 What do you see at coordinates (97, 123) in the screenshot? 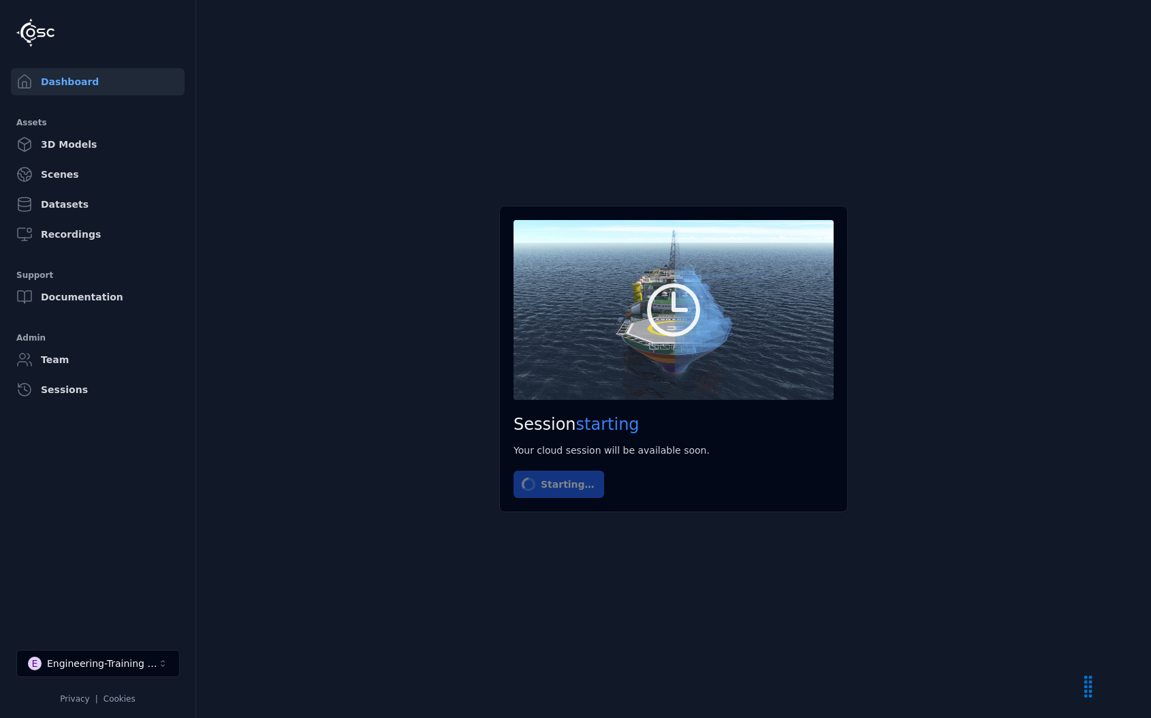
I see `div: Assets` at bounding box center [97, 123].